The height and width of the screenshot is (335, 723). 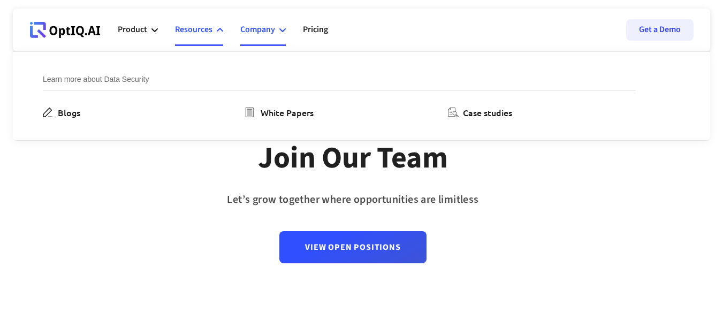 What do you see at coordinates (287, 112) in the screenshot?
I see `div: White Papers` at bounding box center [287, 112].